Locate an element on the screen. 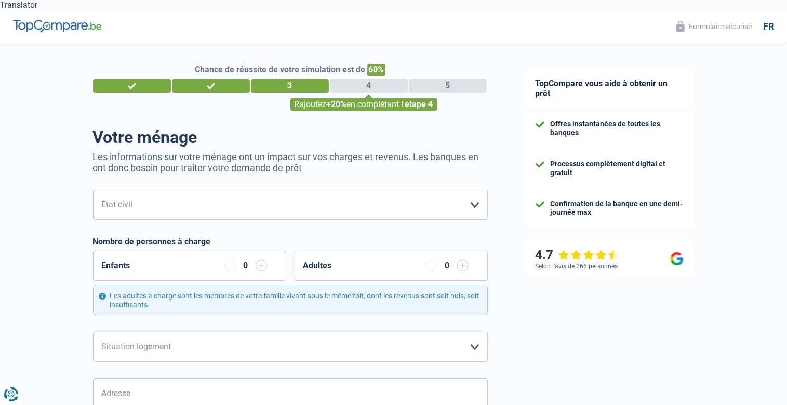  div: 1 is located at coordinates (132, 86).